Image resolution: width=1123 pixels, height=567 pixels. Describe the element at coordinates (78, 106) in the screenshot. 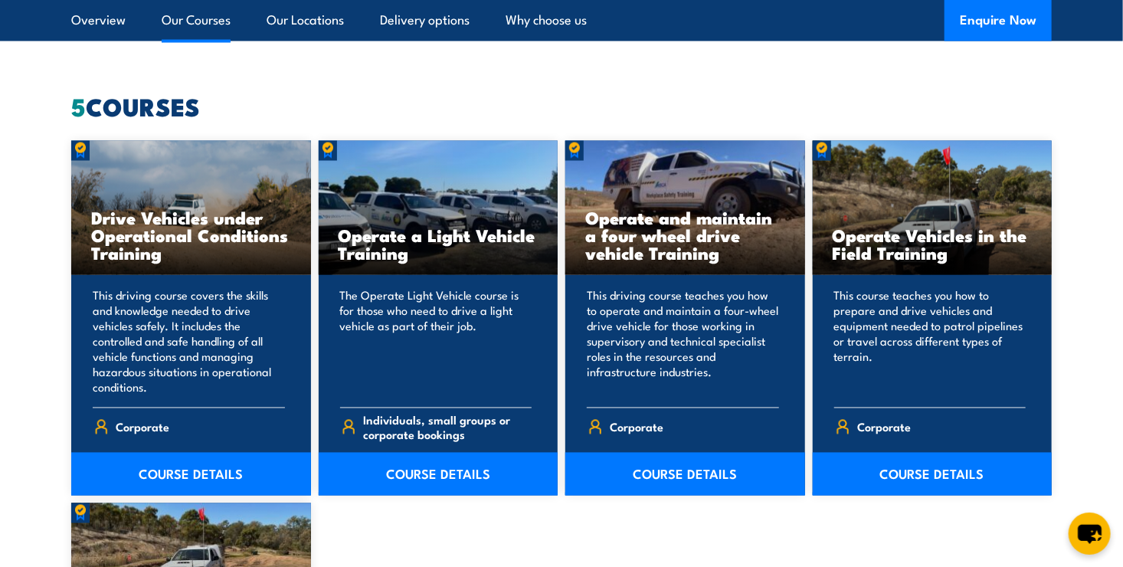

I see `strong: 5` at that location.